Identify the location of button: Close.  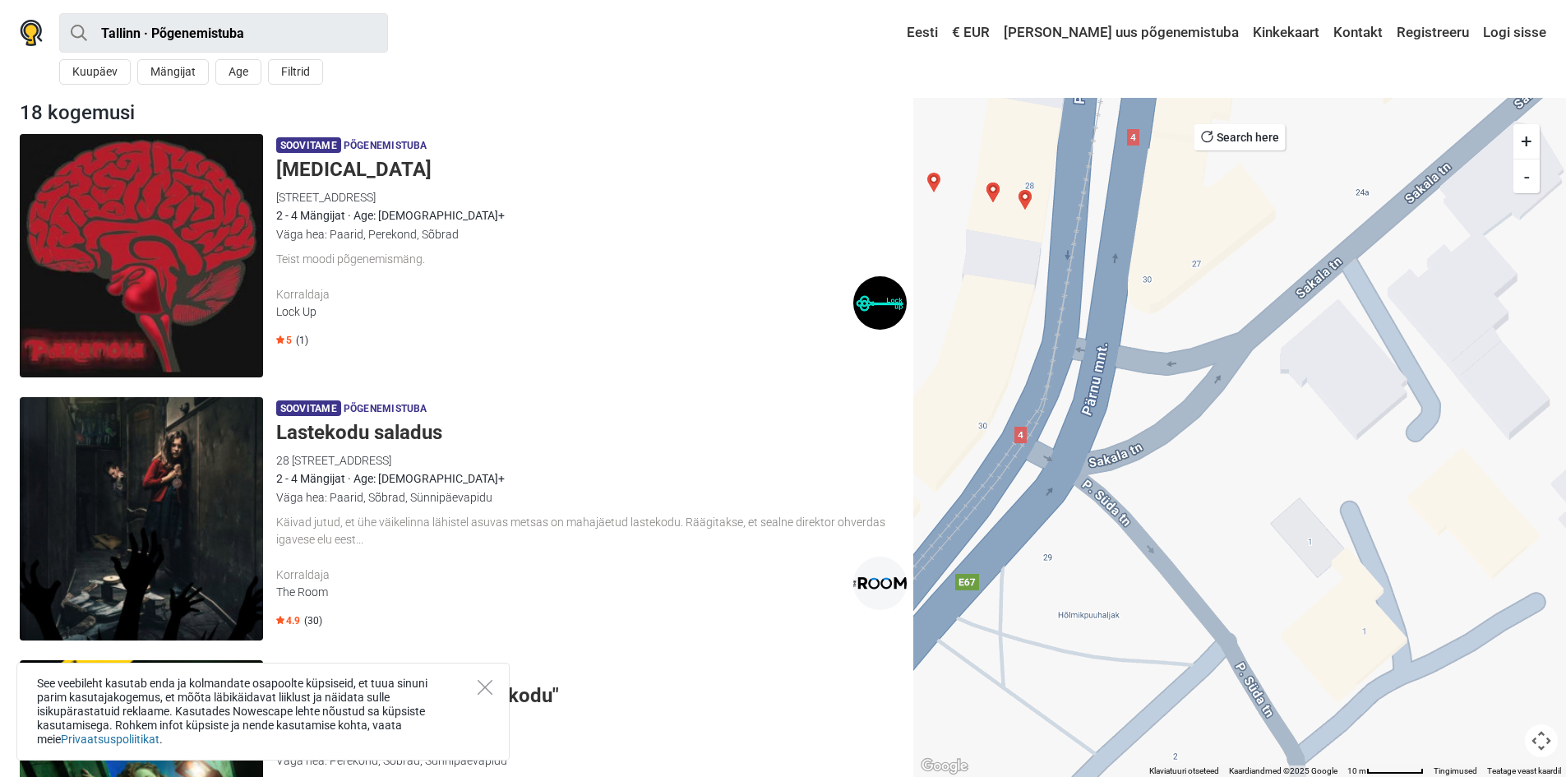
(485, 687).